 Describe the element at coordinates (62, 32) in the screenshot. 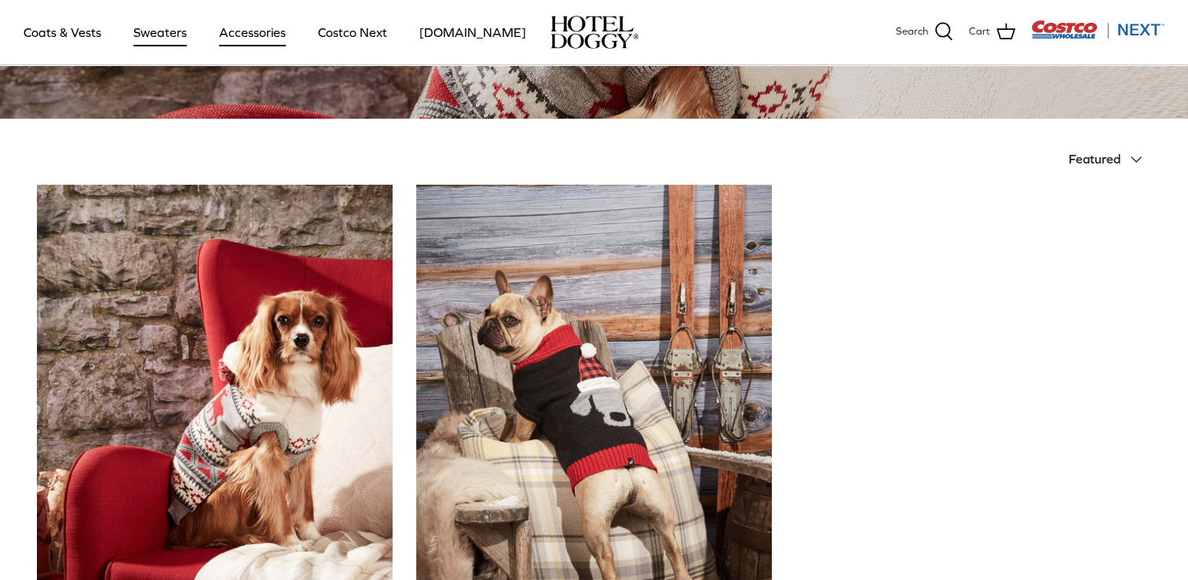

I see `a: Coats & Vests` at that location.